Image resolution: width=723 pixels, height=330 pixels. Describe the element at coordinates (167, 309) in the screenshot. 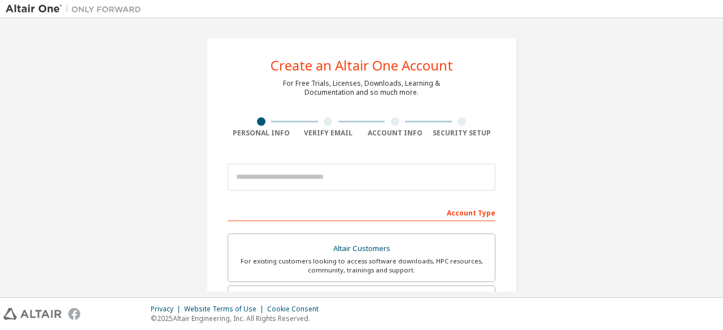

I see `div: Privacy` at that location.